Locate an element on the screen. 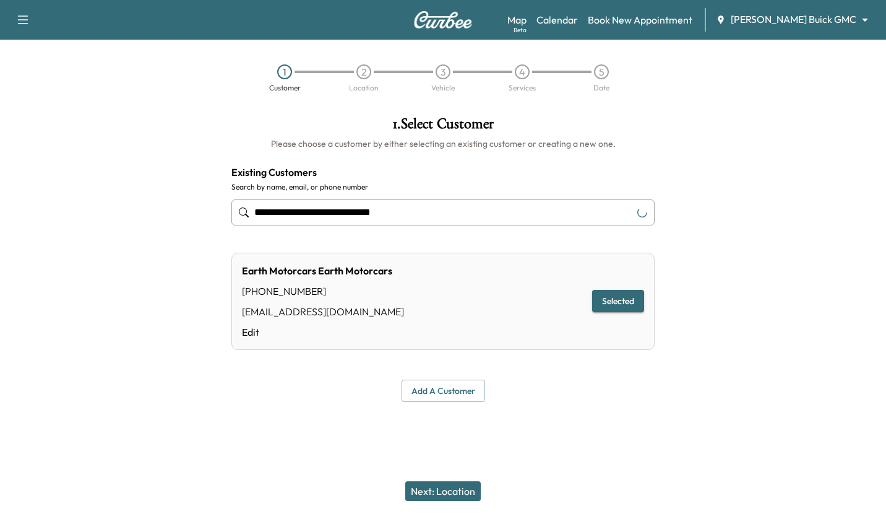 This screenshot has height=516, width=886. div: 5 is located at coordinates (602, 72).